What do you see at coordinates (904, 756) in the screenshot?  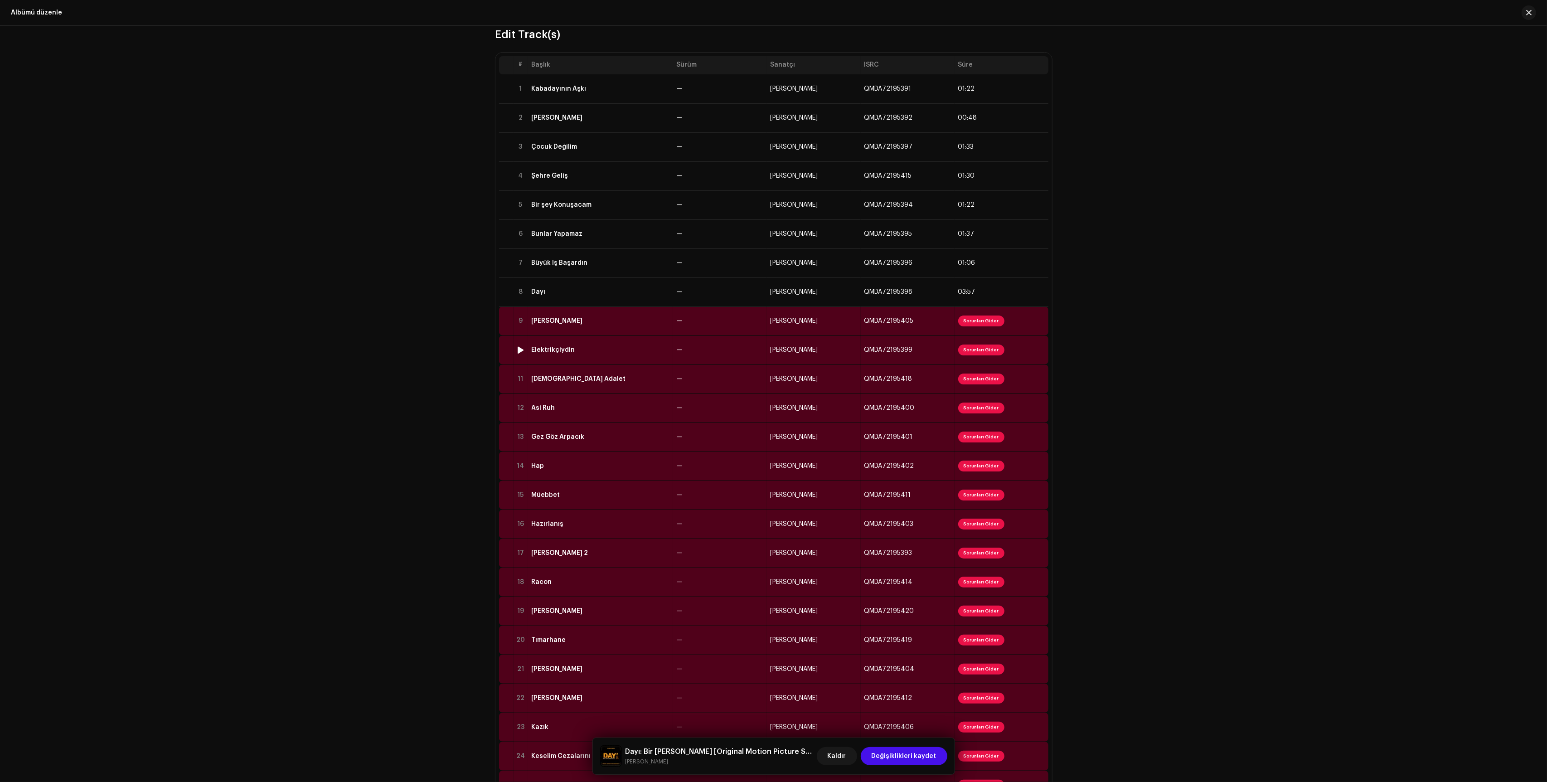 I see `span: Değişiklikleri kaydet` at bounding box center [904, 756].